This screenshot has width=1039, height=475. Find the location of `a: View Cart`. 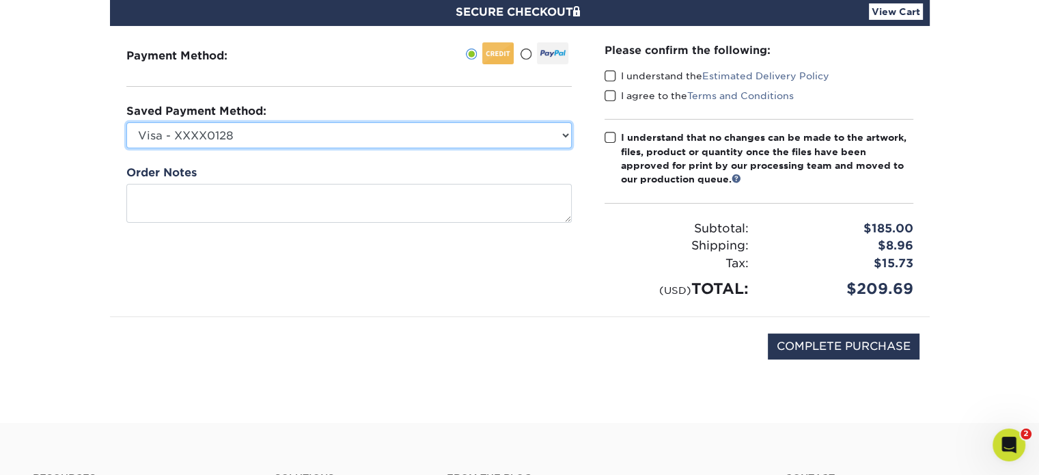

a: View Cart is located at coordinates (896, 12).